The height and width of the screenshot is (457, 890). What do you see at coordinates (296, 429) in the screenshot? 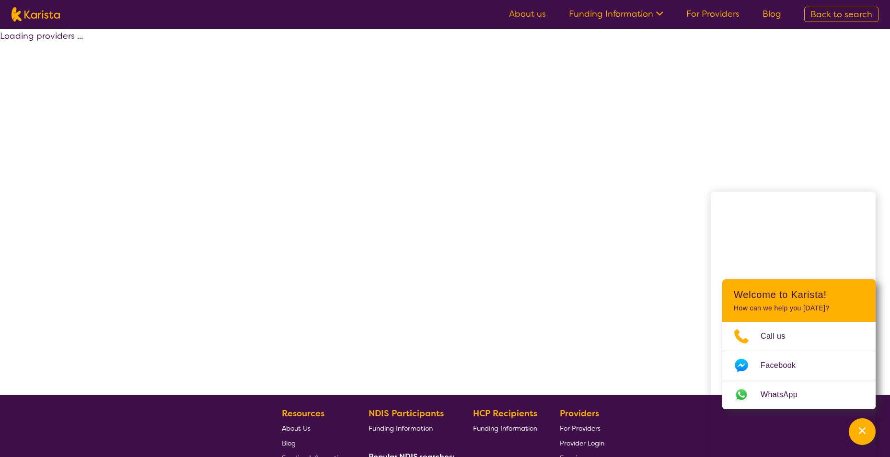
I see `span: About Us` at bounding box center [296, 429].